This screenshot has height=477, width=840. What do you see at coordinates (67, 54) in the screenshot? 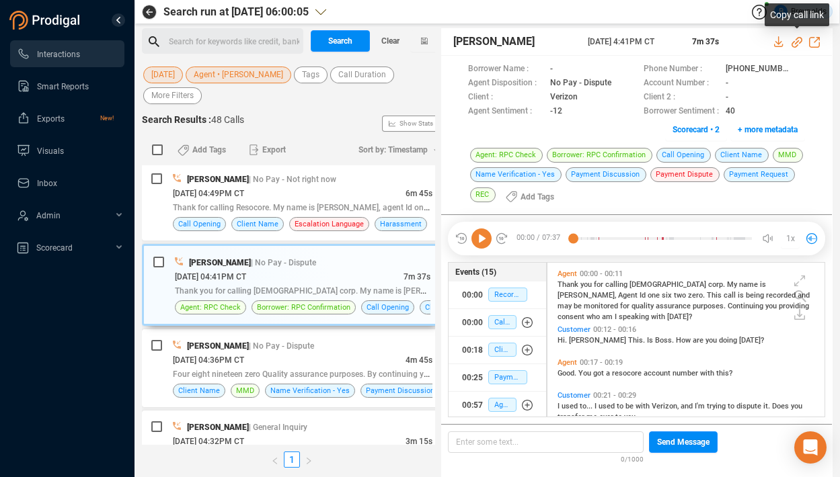
I see `li: Interactions` at bounding box center [67, 54].